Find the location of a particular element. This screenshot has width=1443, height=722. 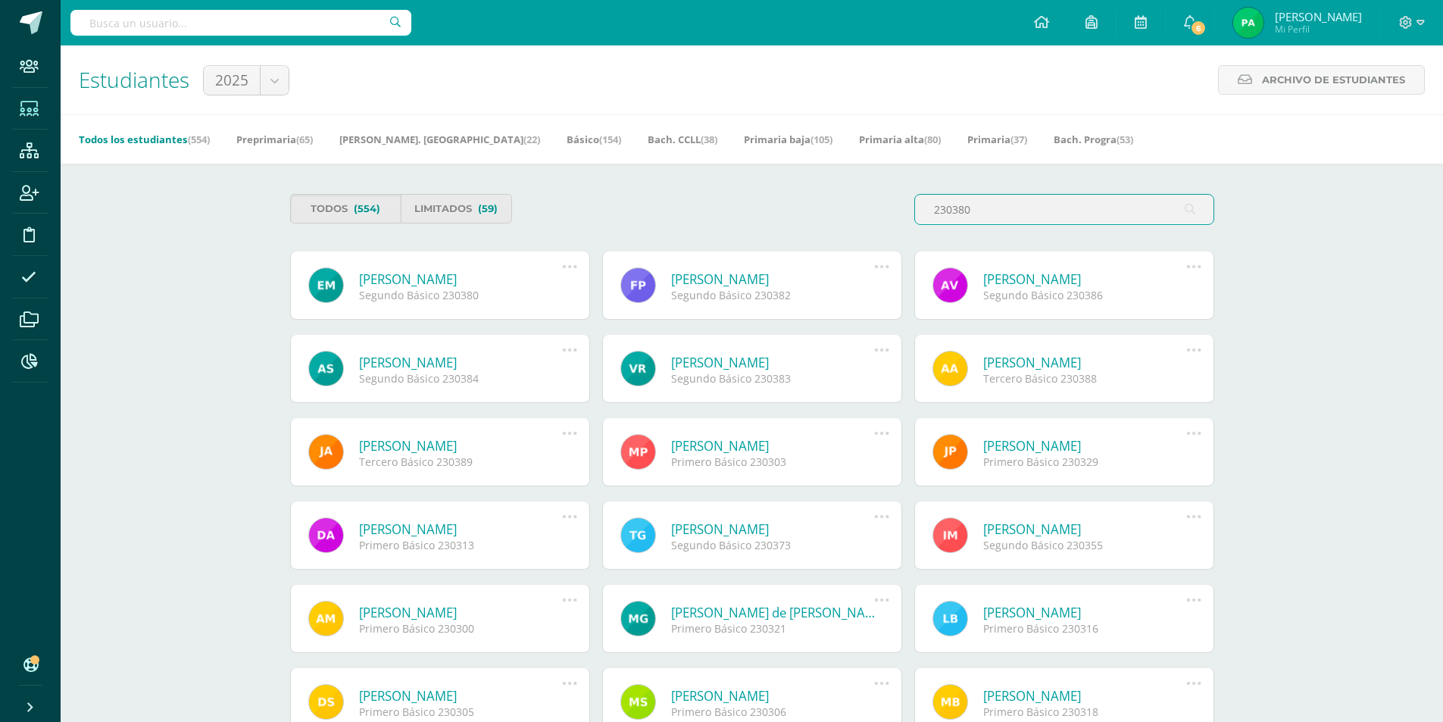

a: Preprimaria(65) is located at coordinates (274, 139).